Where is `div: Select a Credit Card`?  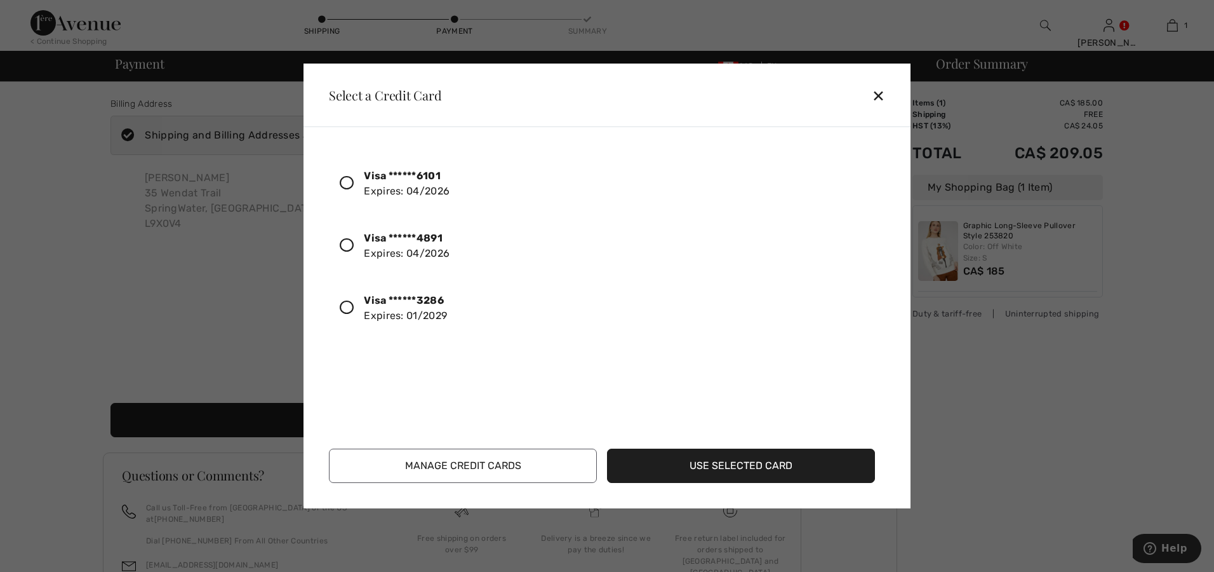
div: Select a Credit Card is located at coordinates (380, 95).